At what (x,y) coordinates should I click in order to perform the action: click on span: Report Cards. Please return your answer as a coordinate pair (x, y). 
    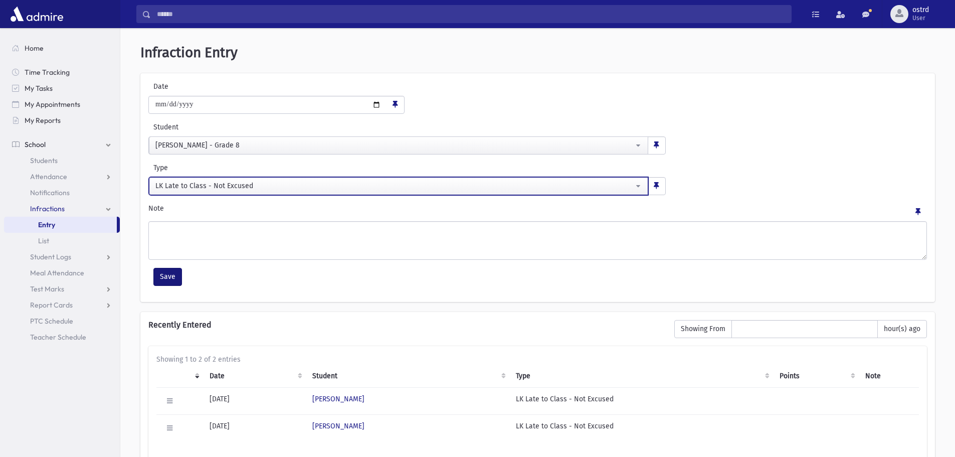
    Looking at the image, I should click on (51, 305).